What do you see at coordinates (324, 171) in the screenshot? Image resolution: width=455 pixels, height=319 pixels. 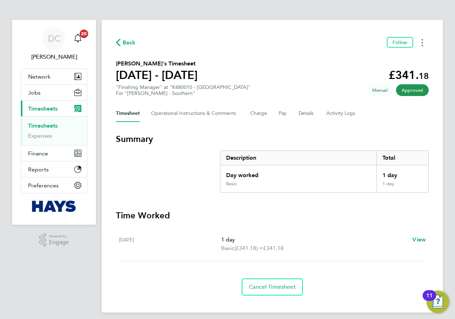 I see `div: Summary` at bounding box center [324, 171].